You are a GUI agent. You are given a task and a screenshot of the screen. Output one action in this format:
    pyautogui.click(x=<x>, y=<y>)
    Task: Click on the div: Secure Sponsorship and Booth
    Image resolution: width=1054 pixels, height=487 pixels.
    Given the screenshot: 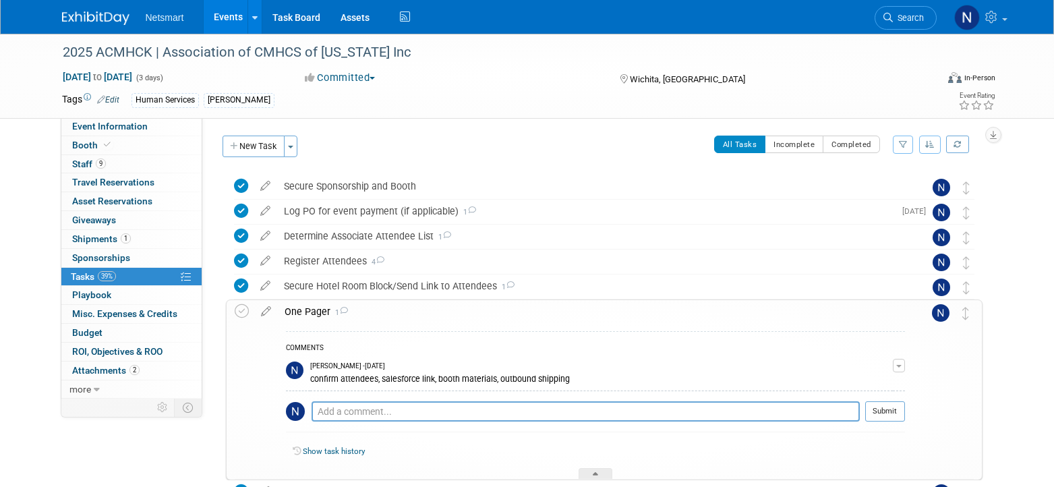 What is the action you would take?
    pyautogui.click(x=591, y=186)
    